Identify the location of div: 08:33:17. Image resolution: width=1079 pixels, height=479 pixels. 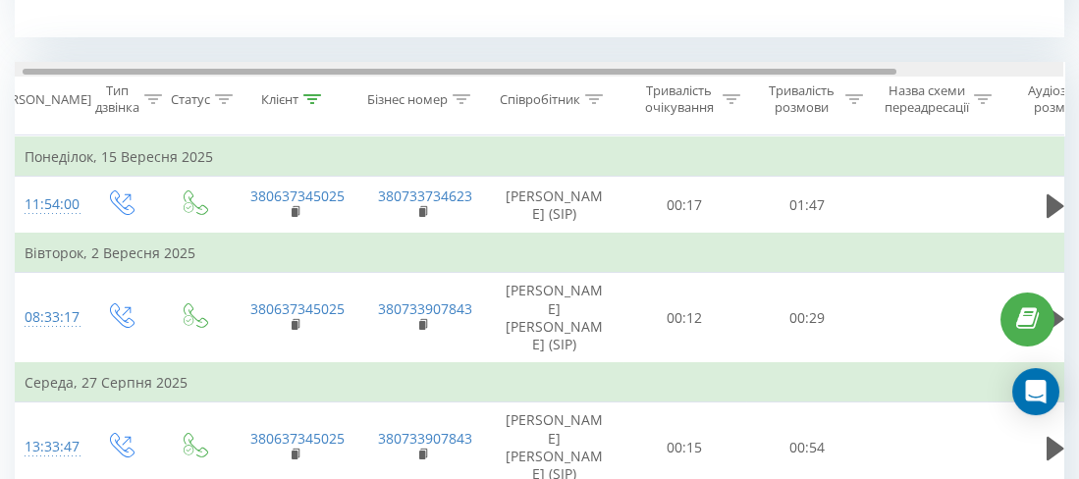
(44, 317).